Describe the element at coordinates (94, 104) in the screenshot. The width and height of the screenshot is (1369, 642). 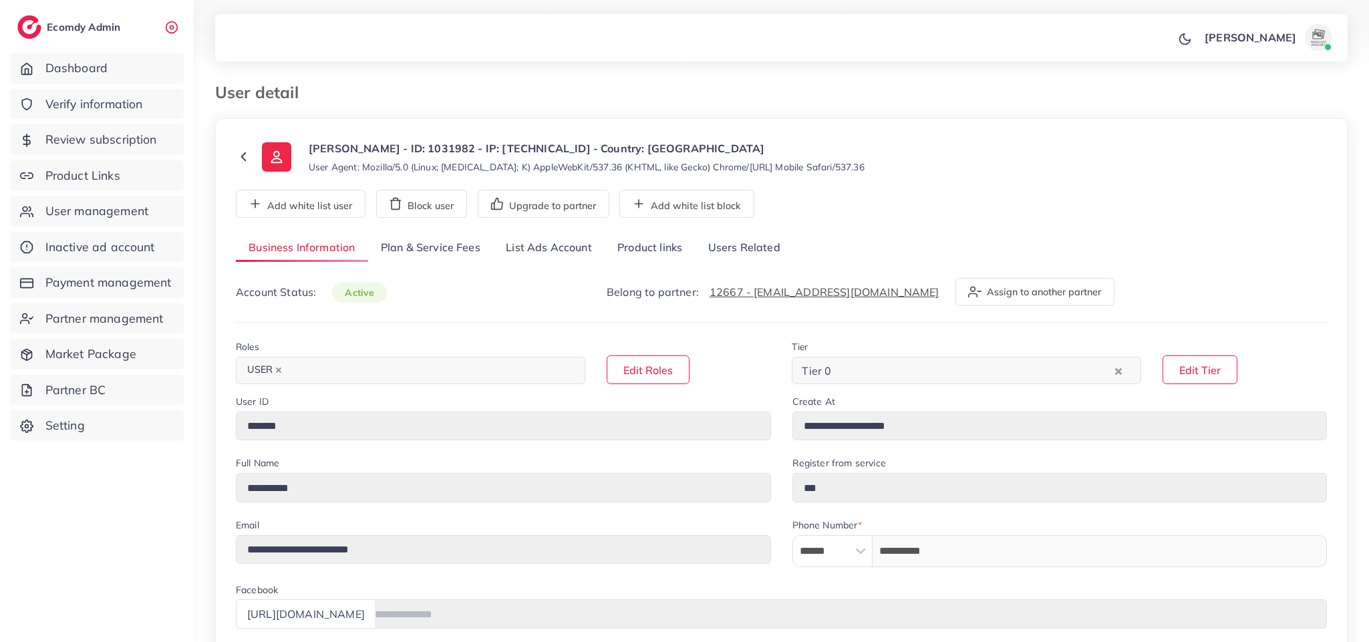
I see `span: Verify information` at that location.